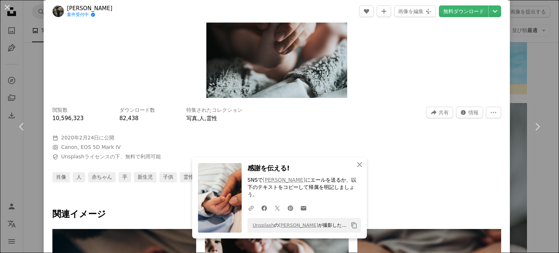 Image resolution: width=559 pixels, height=253 pixels. Describe the element at coordinates (88, 138) in the screenshot. I see `span: に公開` at that location.